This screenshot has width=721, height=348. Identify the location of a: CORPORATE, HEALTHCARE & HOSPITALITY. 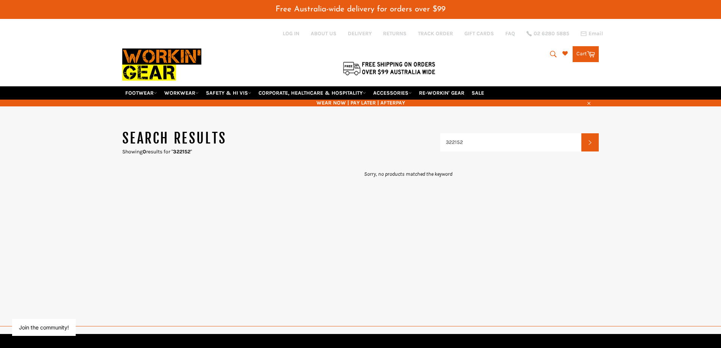
(312, 93).